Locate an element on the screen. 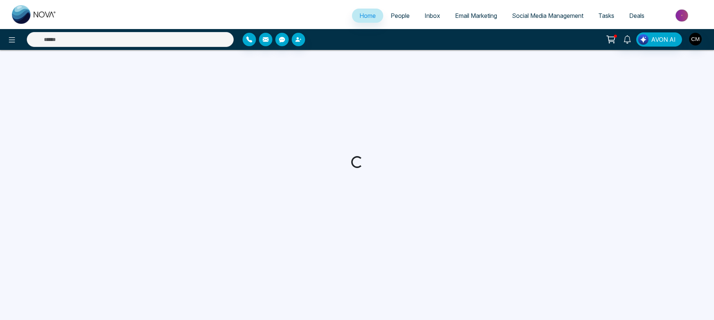  span: Tasks is located at coordinates (606, 16).